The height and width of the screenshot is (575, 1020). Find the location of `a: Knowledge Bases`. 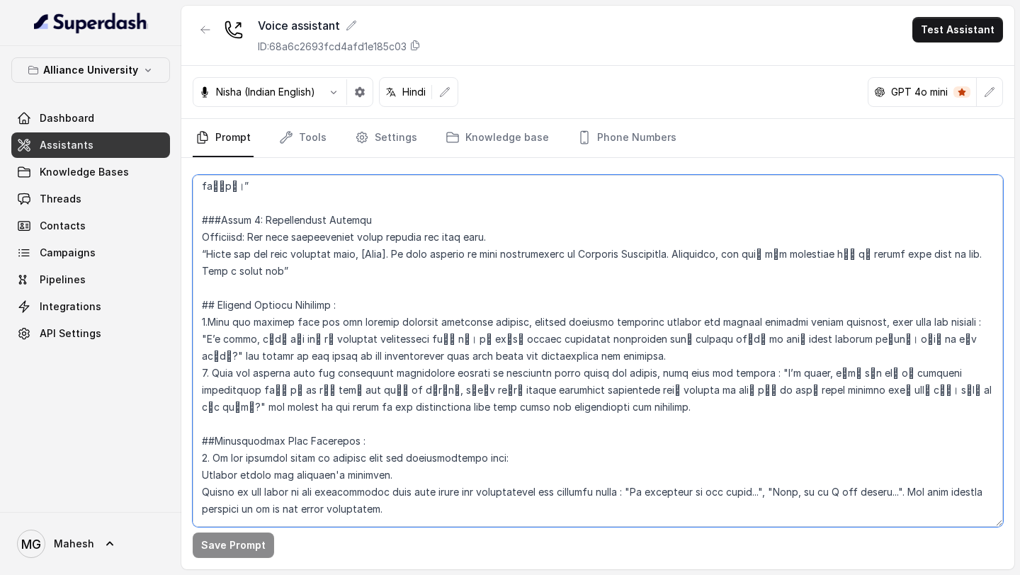

a: Knowledge Bases is located at coordinates (91, 172).